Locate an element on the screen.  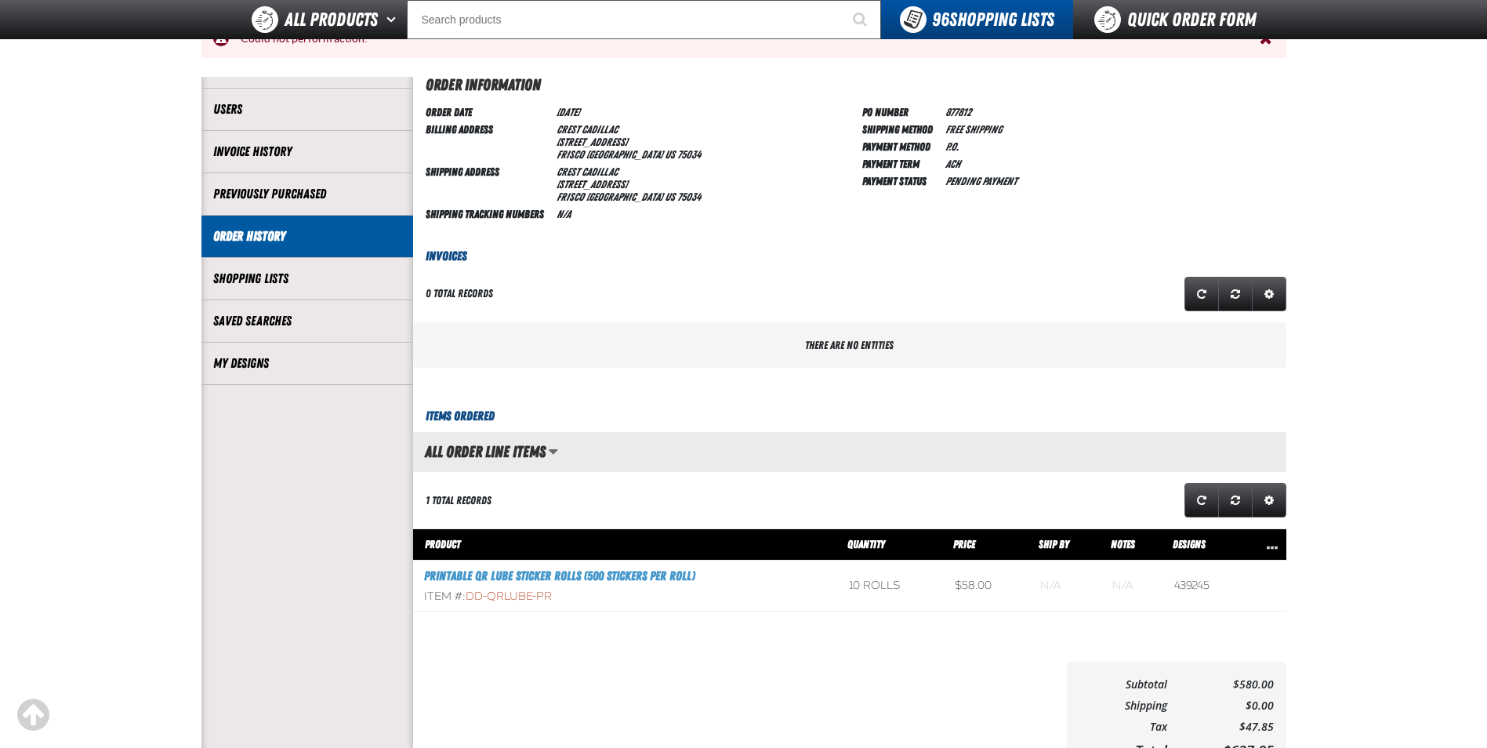
div: 1 total records is located at coordinates (459, 500).